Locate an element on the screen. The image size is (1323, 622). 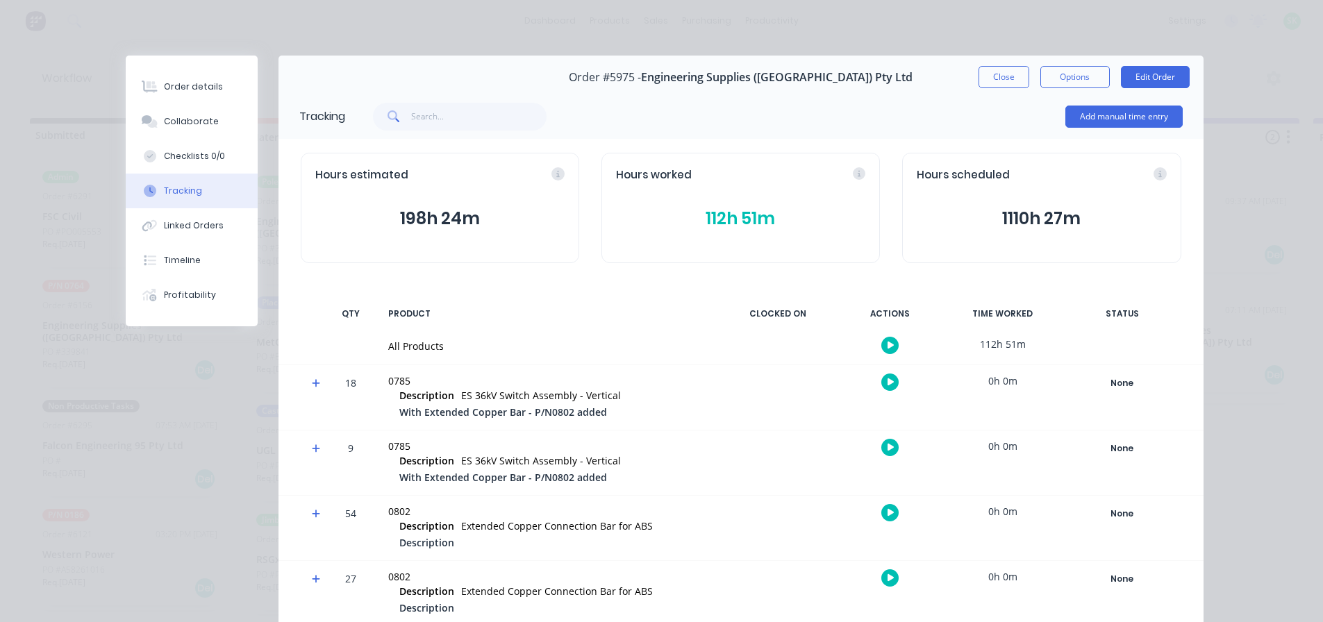
div: 9 is located at coordinates (351, 464).